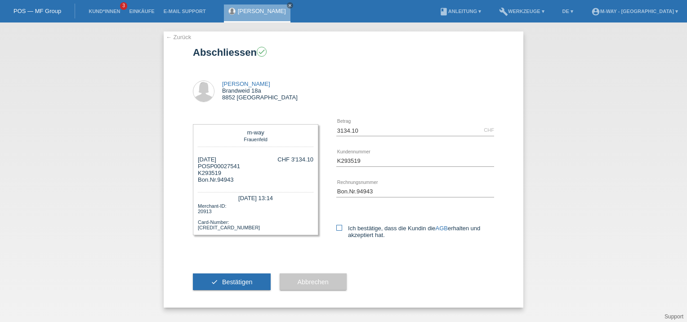 This screenshot has width=687, height=322. What do you see at coordinates (290, 5) in the screenshot?
I see `i: close` at bounding box center [290, 5].